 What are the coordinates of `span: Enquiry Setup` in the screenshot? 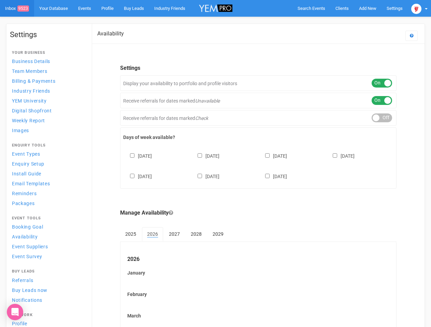 It's located at (28, 164).